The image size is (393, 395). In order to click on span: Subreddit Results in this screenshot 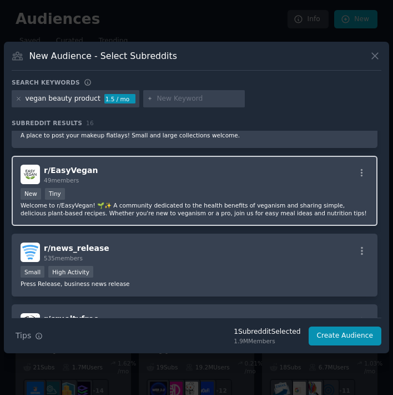, I will do `click(47, 123)`.